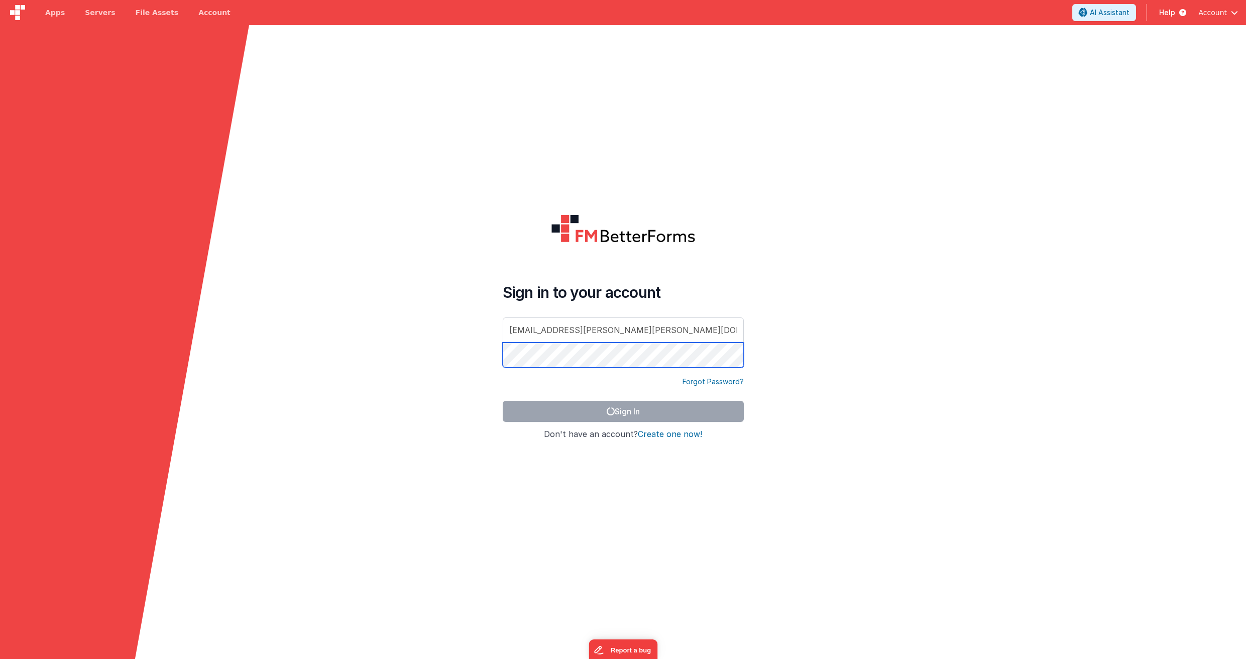 This screenshot has height=659, width=1246. Describe the element at coordinates (623, 292) in the screenshot. I see `h4: Sign in to your account` at that location.